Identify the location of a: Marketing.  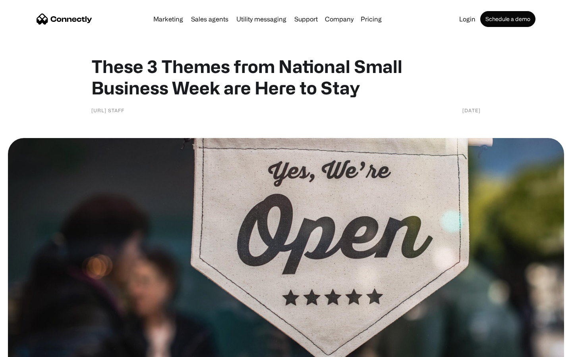
(168, 19).